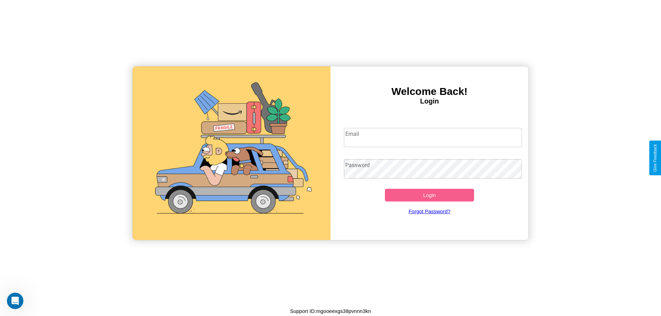 This screenshot has height=316, width=661. What do you see at coordinates (655, 158) in the screenshot?
I see `div: Give Feedback` at bounding box center [655, 158].